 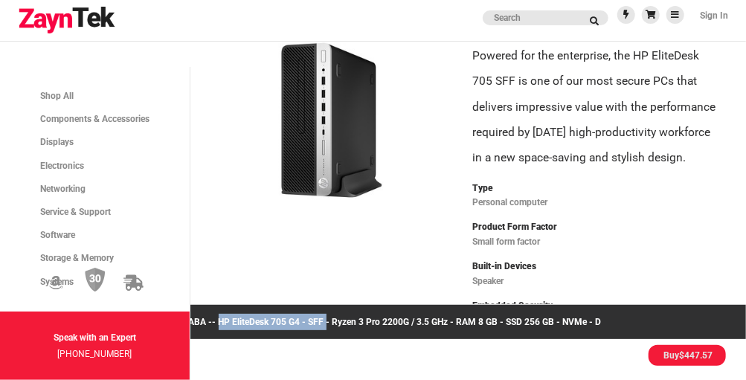 I want to click on span: Software, so click(x=57, y=235).